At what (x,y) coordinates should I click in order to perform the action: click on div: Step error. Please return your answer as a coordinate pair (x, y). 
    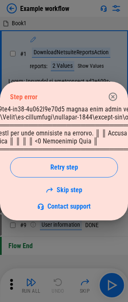
    Looking at the image, I should click on (24, 97).